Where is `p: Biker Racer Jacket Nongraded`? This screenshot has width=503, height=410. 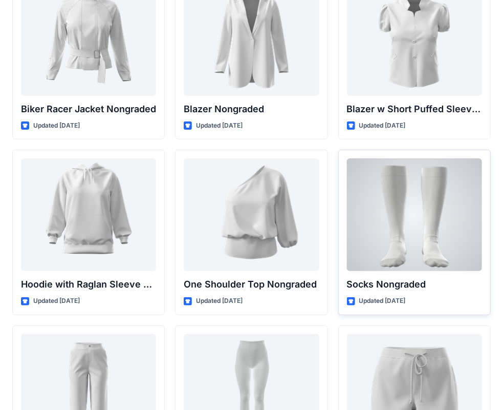 p: Biker Racer Jacket Nongraded is located at coordinates (89, 109).